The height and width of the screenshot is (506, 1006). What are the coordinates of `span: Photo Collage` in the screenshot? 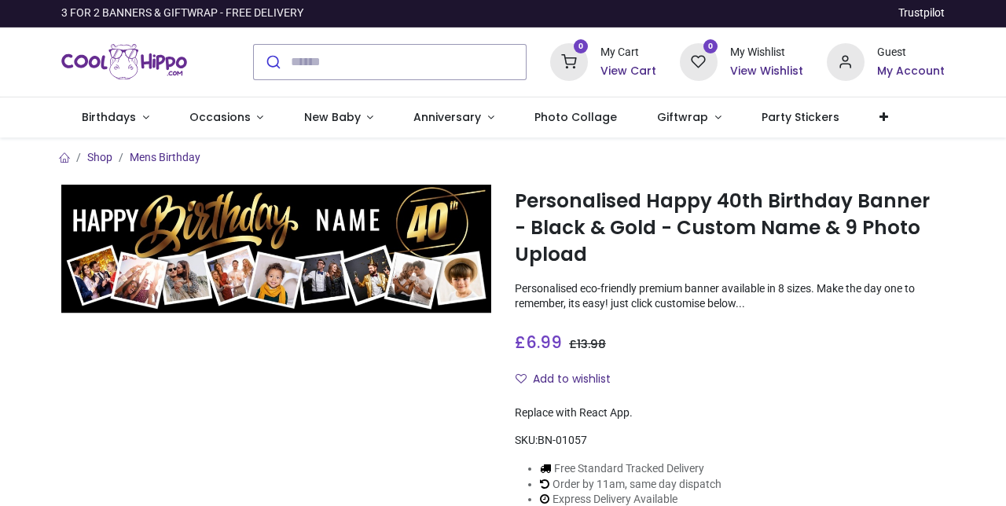 It's located at (575, 117).